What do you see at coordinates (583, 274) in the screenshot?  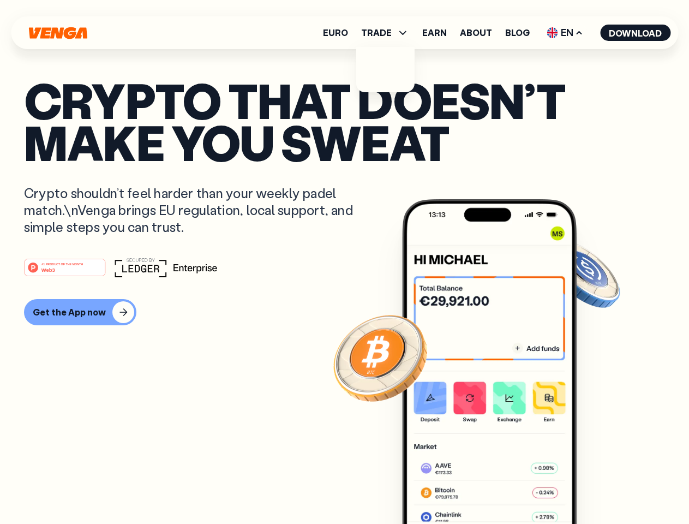 I see `img: USDC coin` at bounding box center [583, 274].